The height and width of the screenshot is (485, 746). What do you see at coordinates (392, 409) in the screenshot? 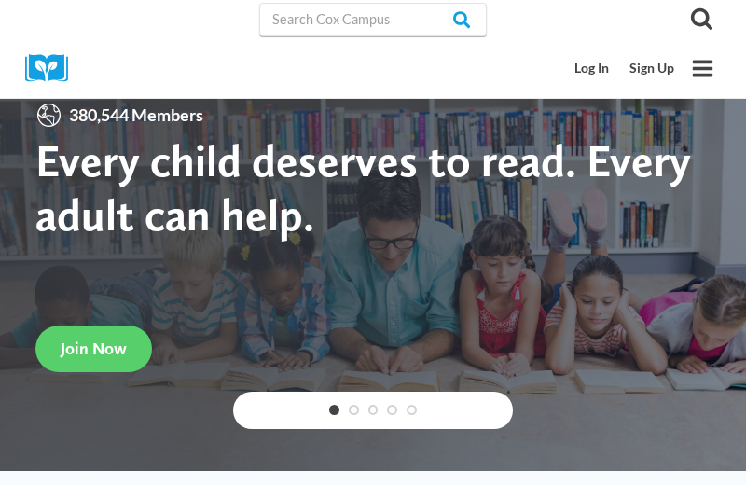
I see `a: 4` at bounding box center [392, 409].